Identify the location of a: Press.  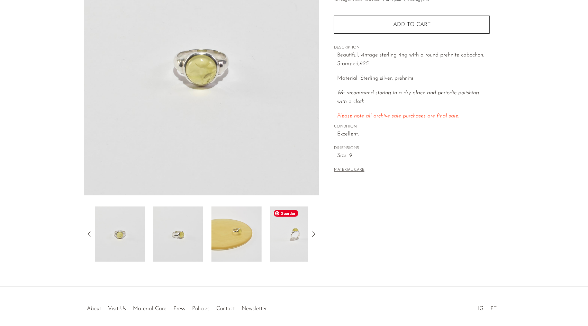
(180, 308).